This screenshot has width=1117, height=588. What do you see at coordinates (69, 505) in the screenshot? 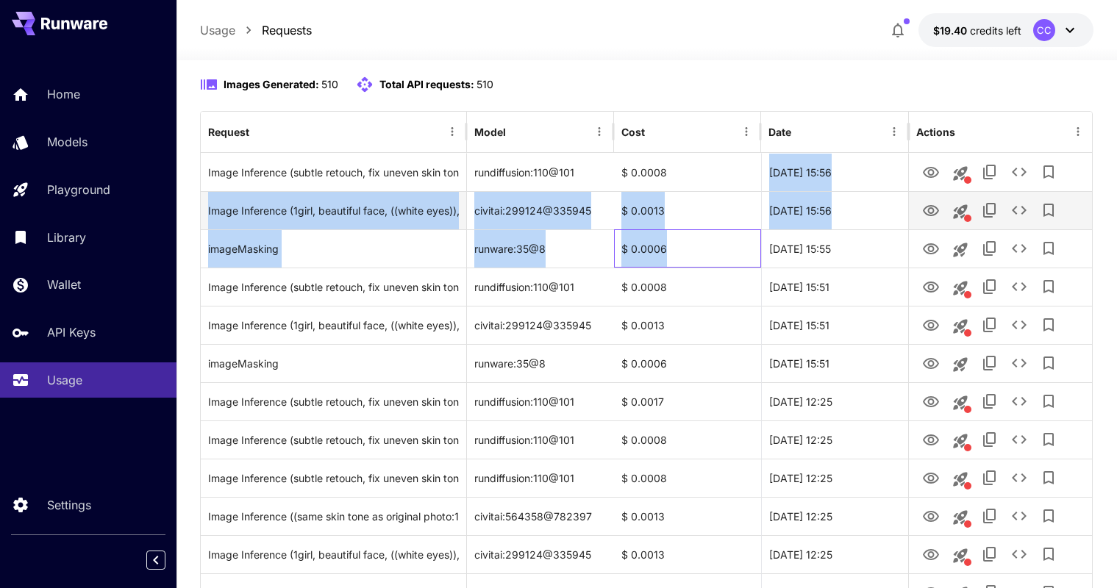
I see `p: Settings` at bounding box center [69, 505].